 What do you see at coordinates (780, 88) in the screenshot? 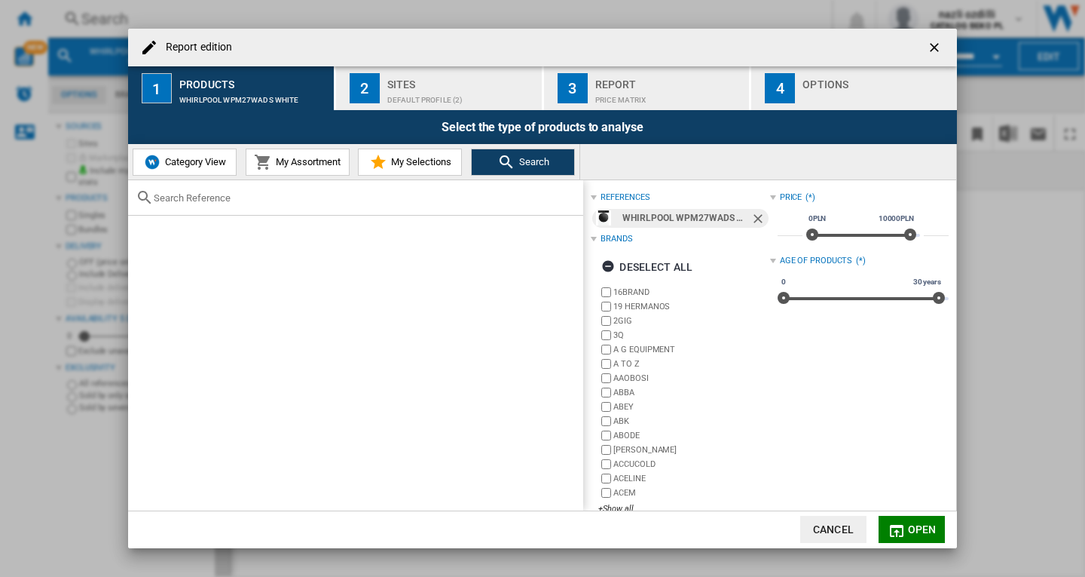
I see `div: 4` at bounding box center [780, 88].